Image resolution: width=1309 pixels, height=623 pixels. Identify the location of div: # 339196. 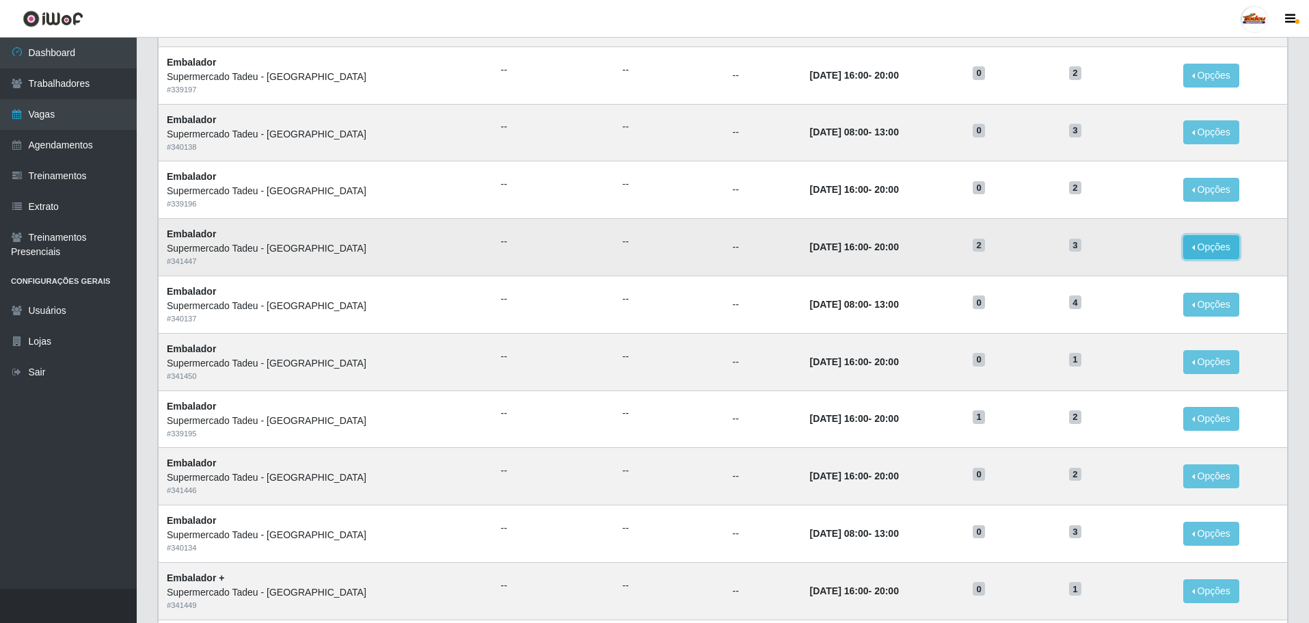
(325, 204).